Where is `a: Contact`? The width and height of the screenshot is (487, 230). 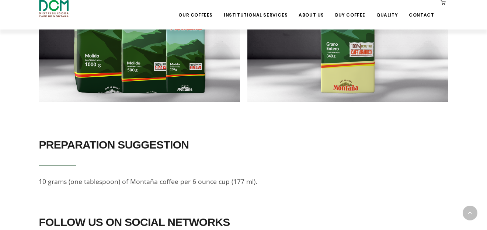 a: Contact is located at coordinates (422, 9).